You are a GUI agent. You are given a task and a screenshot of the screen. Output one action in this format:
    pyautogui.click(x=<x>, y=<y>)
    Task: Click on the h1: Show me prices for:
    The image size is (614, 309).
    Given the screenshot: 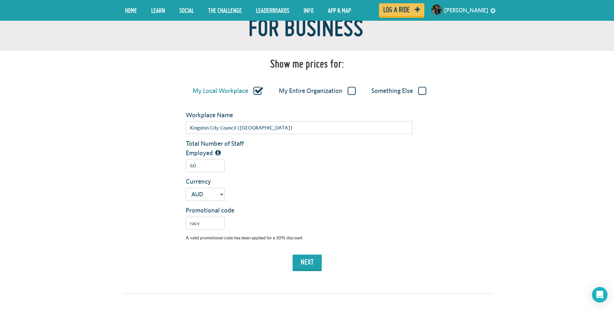 What is the action you would take?
    pyautogui.click(x=307, y=64)
    